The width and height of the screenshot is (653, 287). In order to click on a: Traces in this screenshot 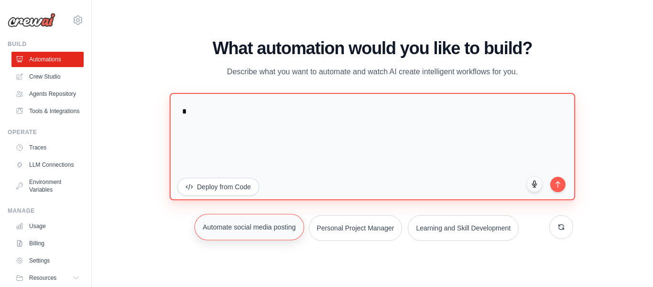, I will do `click(47, 147)`.